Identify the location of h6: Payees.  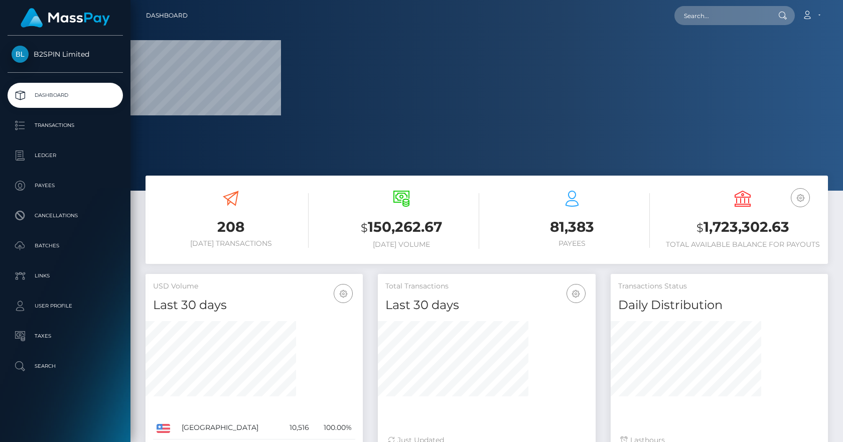
(572, 243).